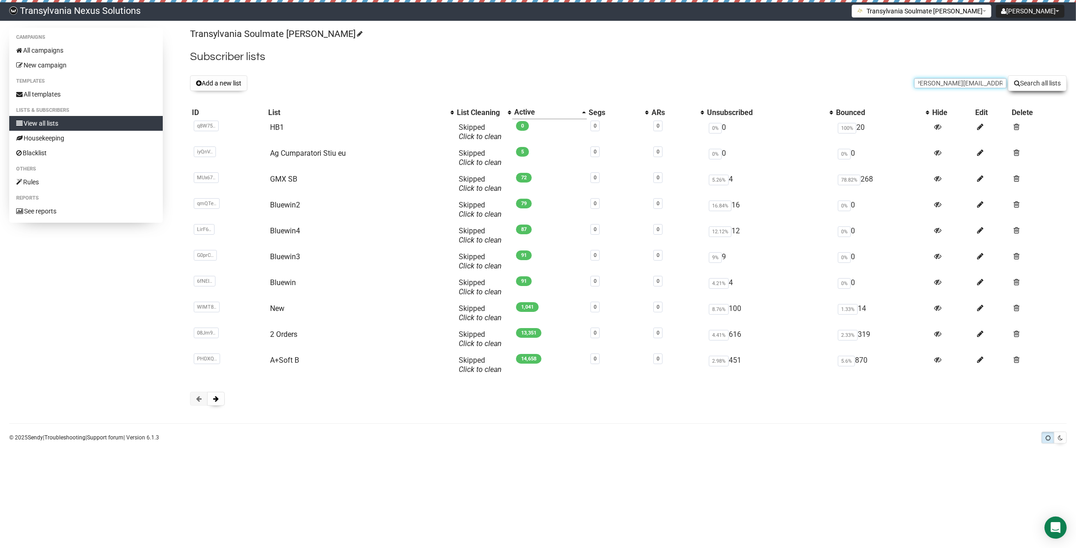  Describe the element at coordinates (228, 113) in the screenshot. I see `div: ID` at that location.